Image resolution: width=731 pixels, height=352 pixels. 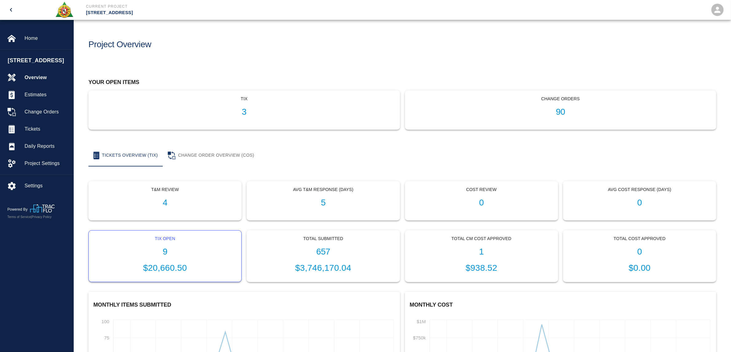 I want to click on p: tix, so click(x=244, y=99).